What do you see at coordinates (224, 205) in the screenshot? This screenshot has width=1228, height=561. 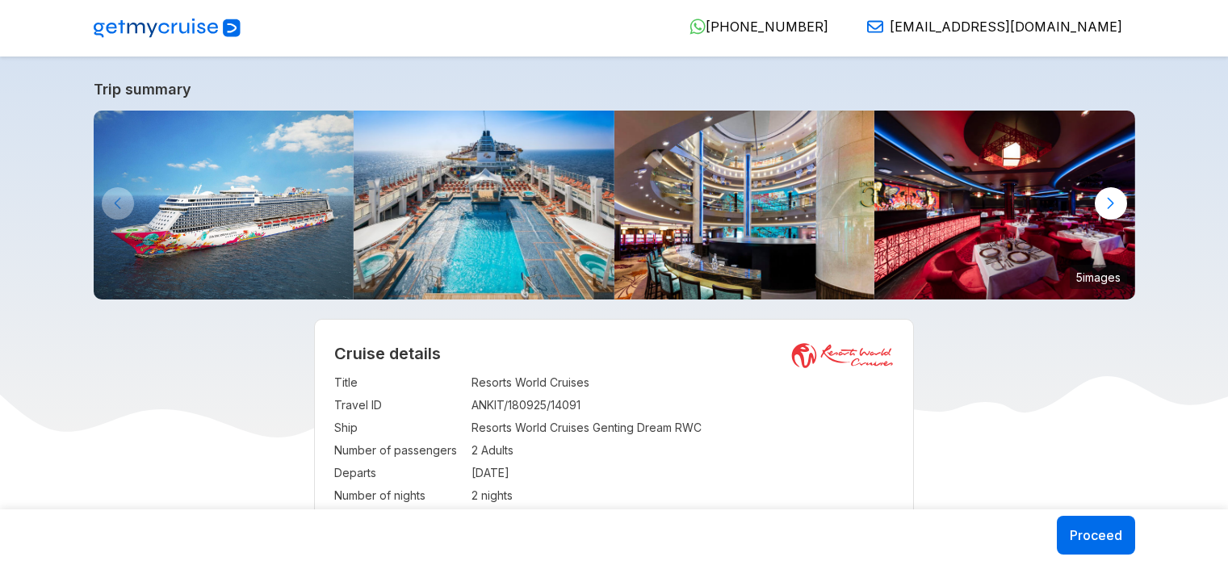 I see `img: GentingDreambyResortsWorldCruises-KlookIndia.jpg` at bounding box center [224, 205].